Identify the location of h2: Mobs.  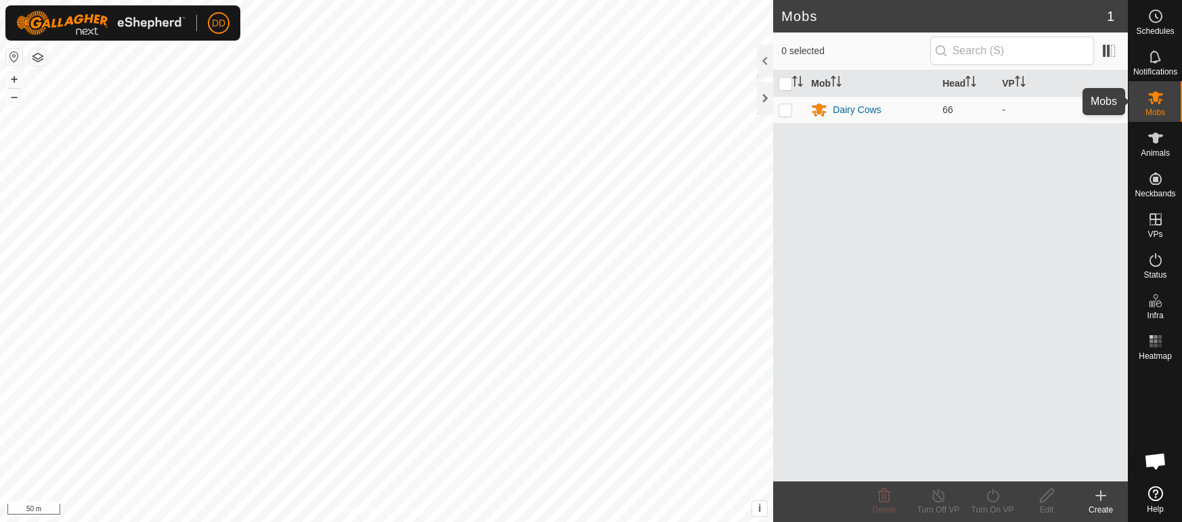
(944, 16).